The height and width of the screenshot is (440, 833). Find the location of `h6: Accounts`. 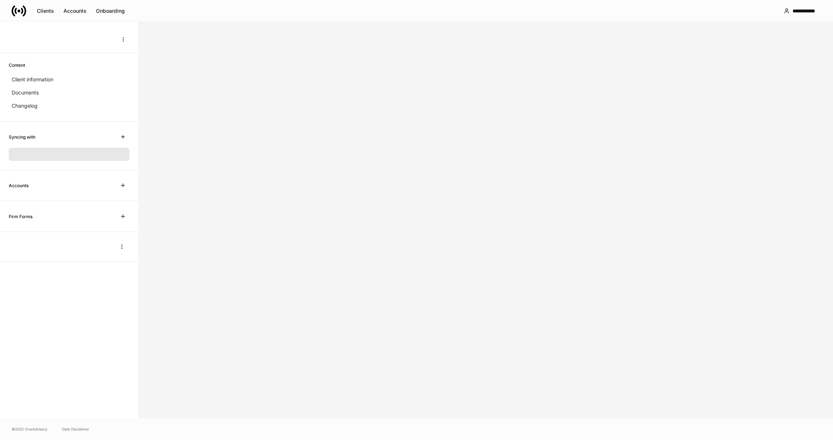

h6: Accounts is located at coordinates (19, 185).